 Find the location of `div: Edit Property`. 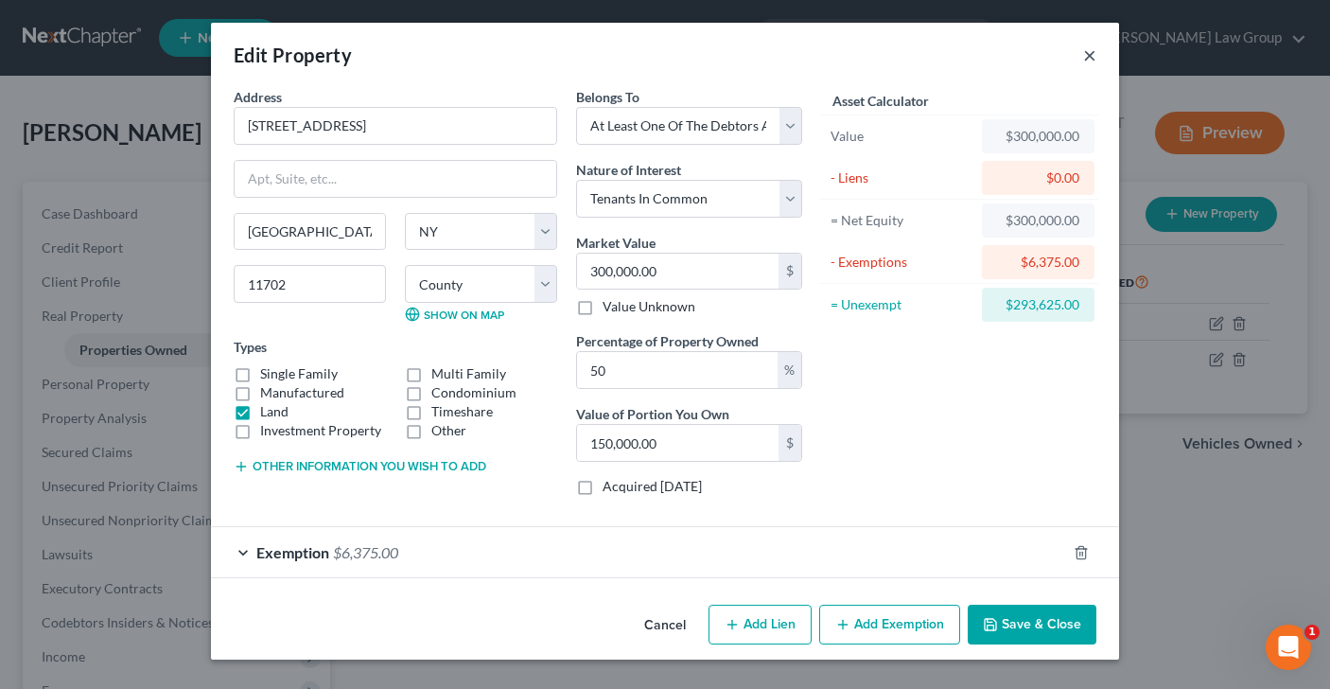

div: Edit Property is located at coordinates (292, 55).